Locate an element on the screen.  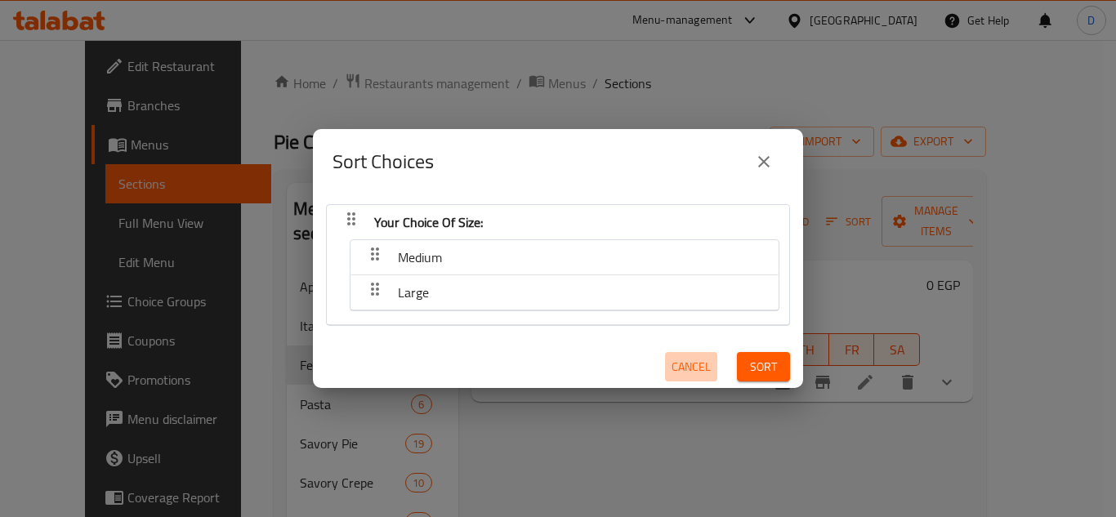
h2: Sort Choices is located at coordinates (383, 162).